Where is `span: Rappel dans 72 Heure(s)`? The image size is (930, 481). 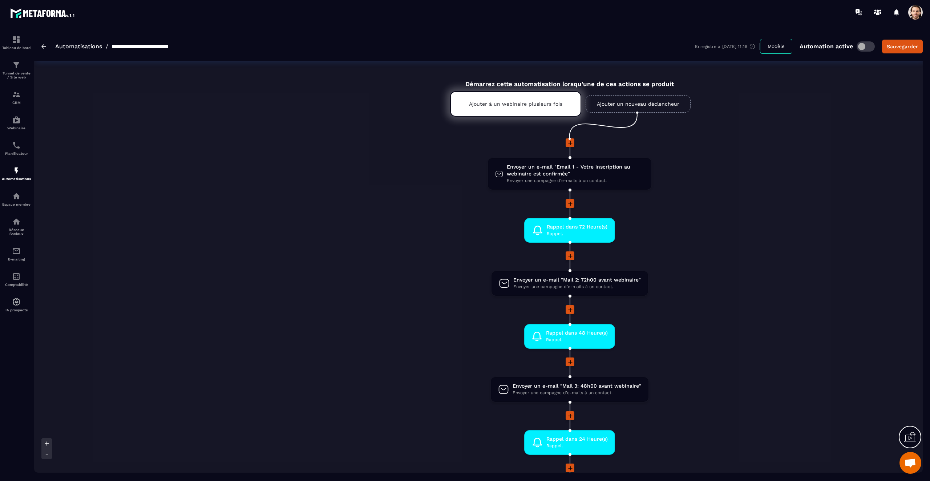 span: Rappel dans 72 Heure(s) is located at coordinates (577, 227).